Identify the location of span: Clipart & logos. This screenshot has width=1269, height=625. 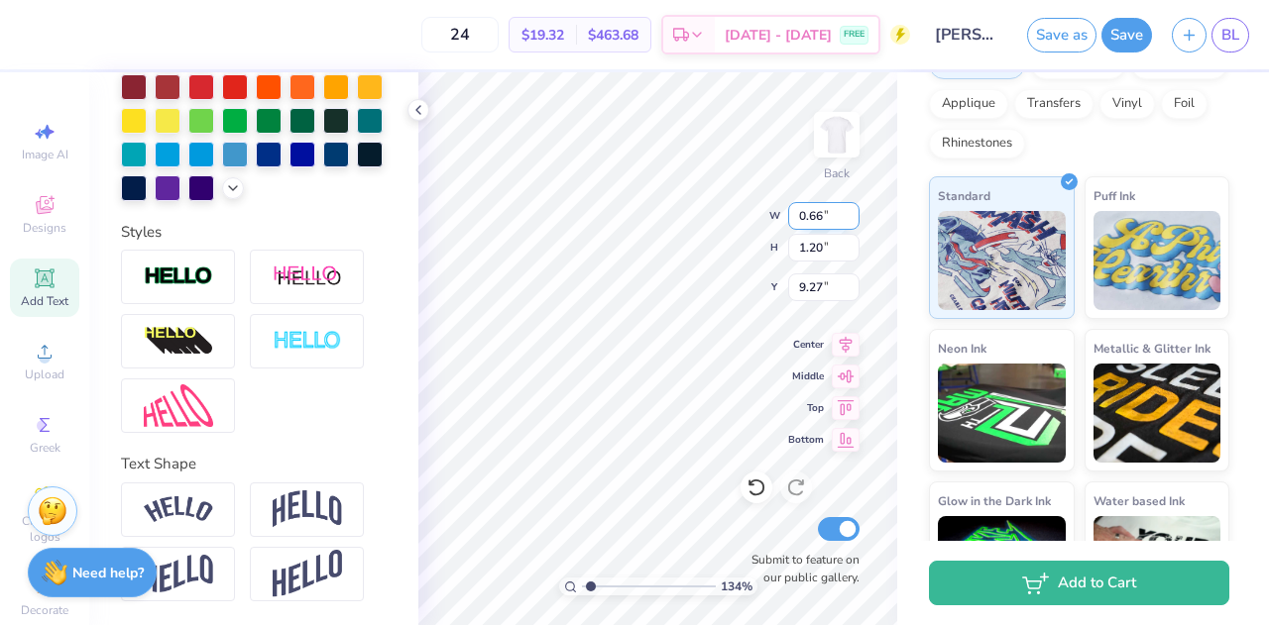
(45, 529).